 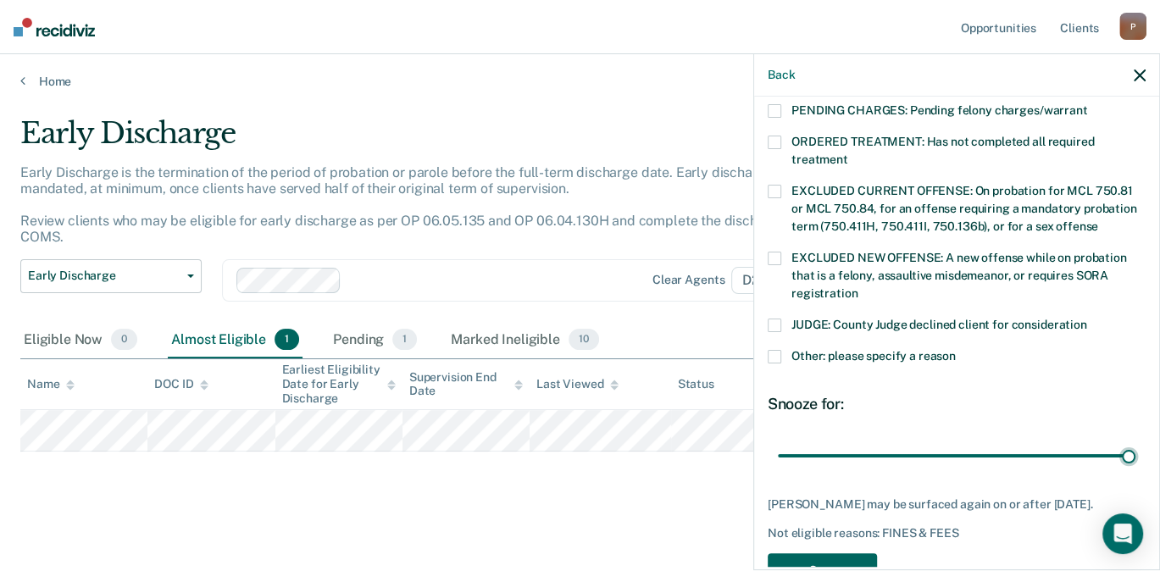 What do you see at coordinates (584, 340) in the screenshot?
I see `span: 10` at bounding box center [584, 340].